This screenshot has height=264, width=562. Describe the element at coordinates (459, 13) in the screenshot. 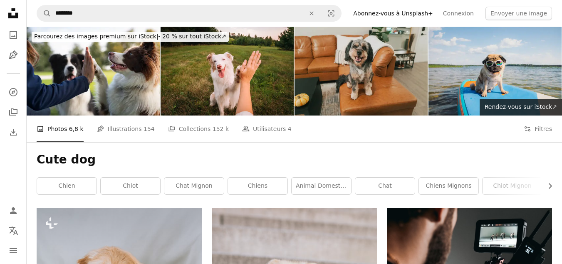

I see `a: Connexion` at that location.